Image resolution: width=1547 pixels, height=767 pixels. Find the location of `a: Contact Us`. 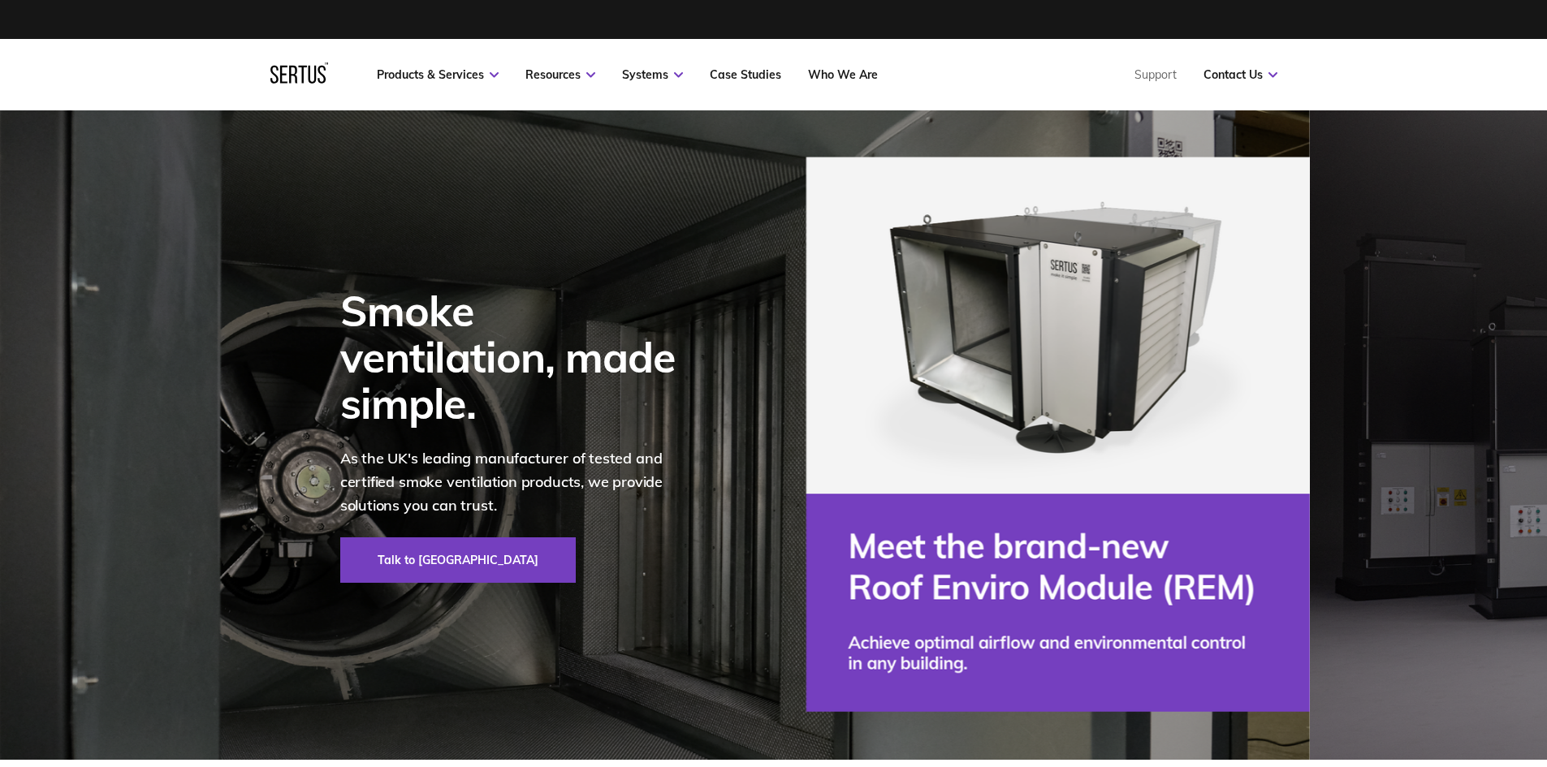

a: Contact Us is located at coordinates (1240, 75).